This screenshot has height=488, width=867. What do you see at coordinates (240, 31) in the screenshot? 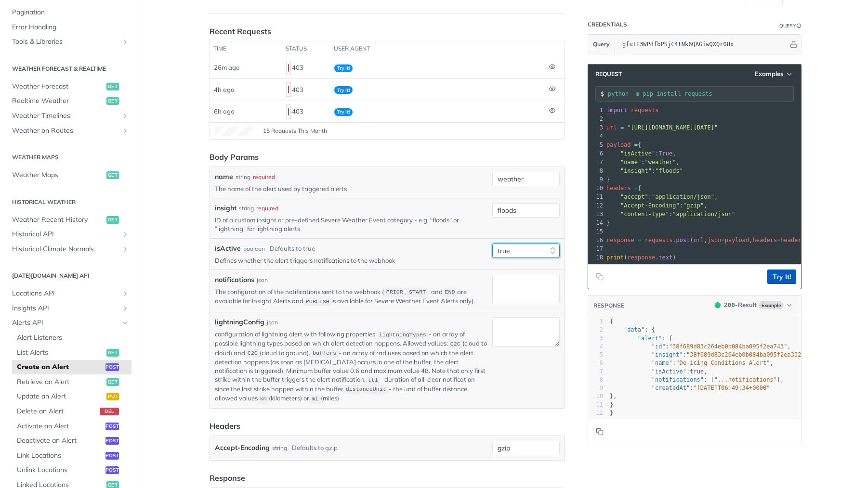
I see `div: Recent Requests` at bounding box center [240, 31].